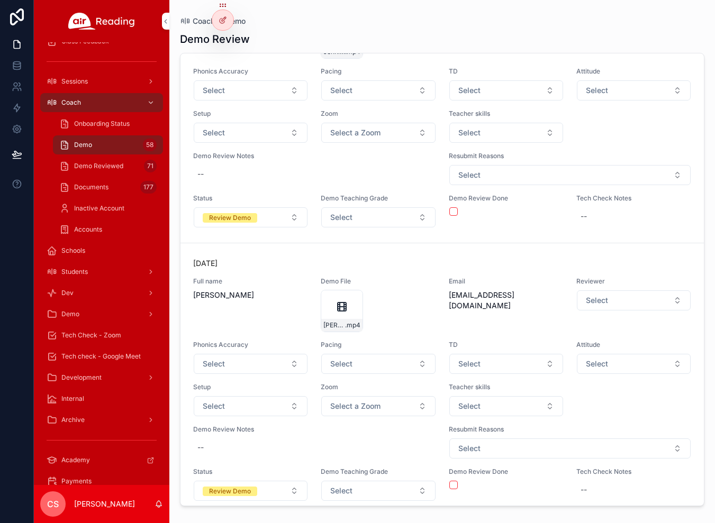  What do you see at coordinates (378, 281) in the screenshot?
I see `span: Demo File` at bounding box center [378, 281].